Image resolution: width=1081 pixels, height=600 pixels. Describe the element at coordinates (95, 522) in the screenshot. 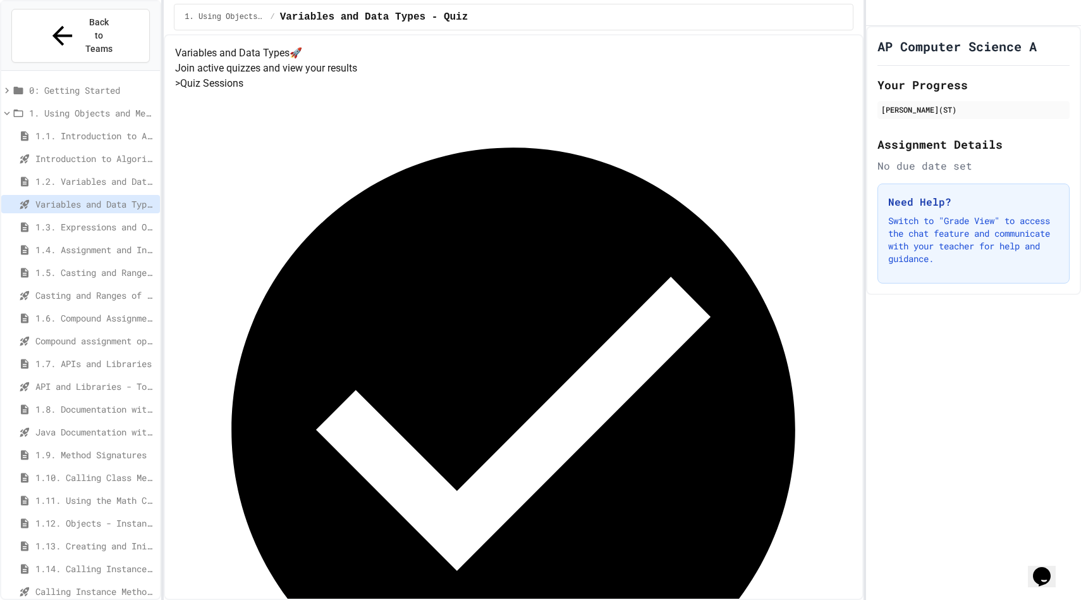

I see `span: 1.12. Objects - Instances of Classes` at that location.